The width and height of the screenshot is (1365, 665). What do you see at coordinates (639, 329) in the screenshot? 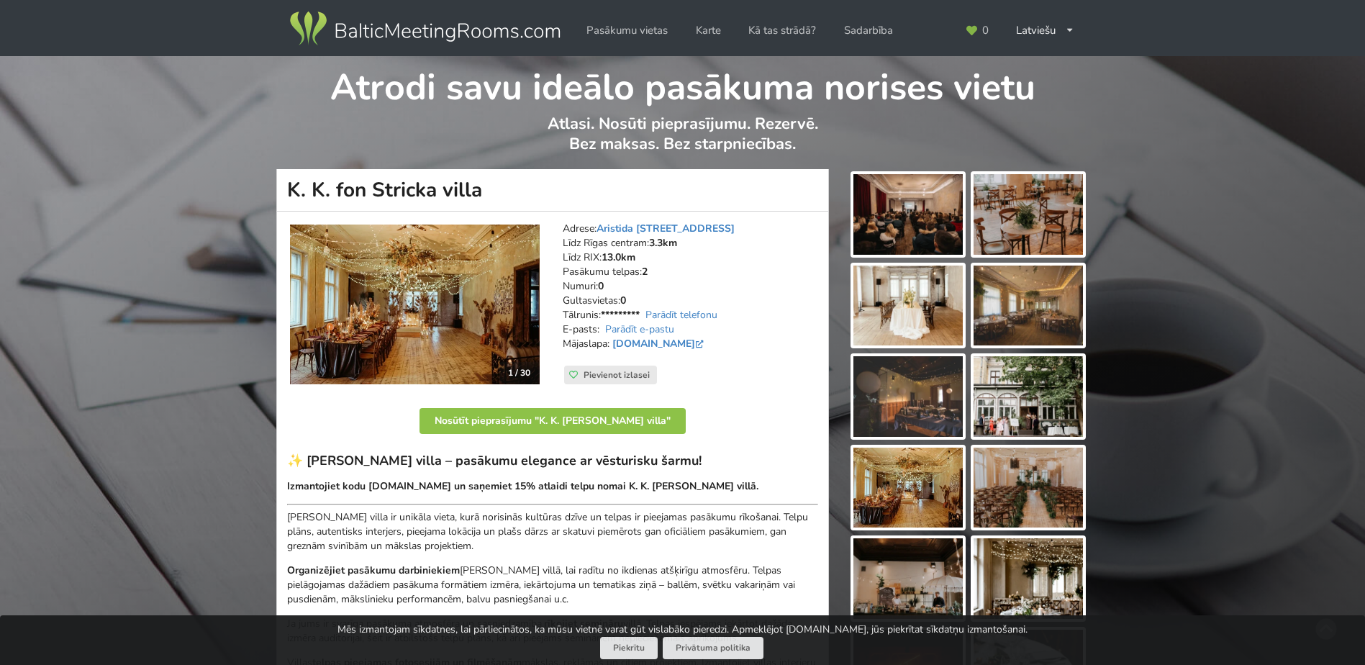
I see `a: Parādīt e-pastu` at bounding box center [639, 329].